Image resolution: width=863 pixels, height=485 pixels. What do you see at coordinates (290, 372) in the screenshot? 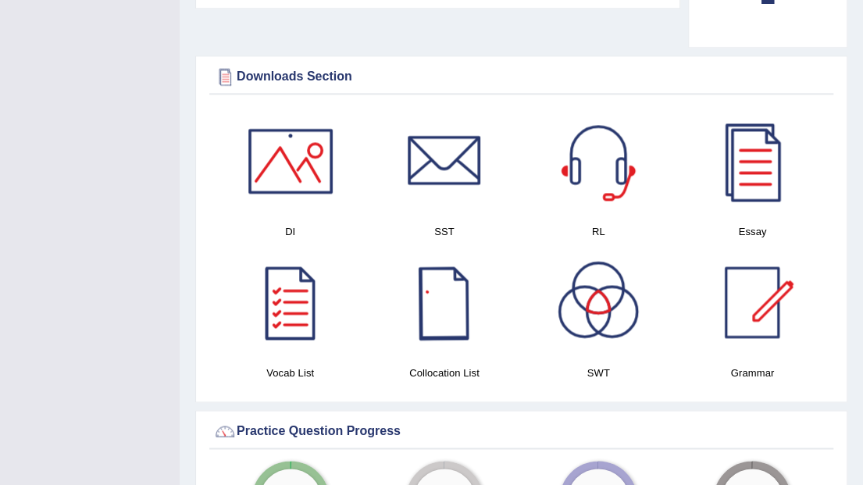
I see `h4: Vocab List` at bounding box center [290, 372].